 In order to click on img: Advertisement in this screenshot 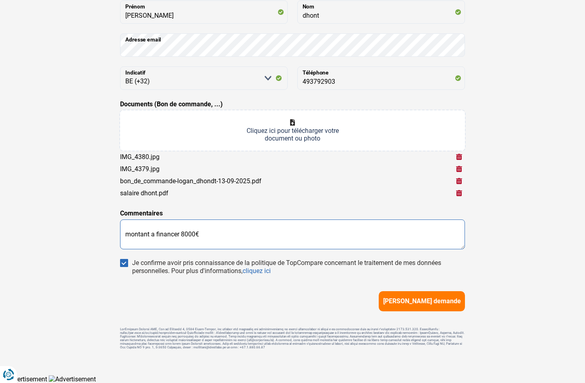, I will do `click(72, 379)`.